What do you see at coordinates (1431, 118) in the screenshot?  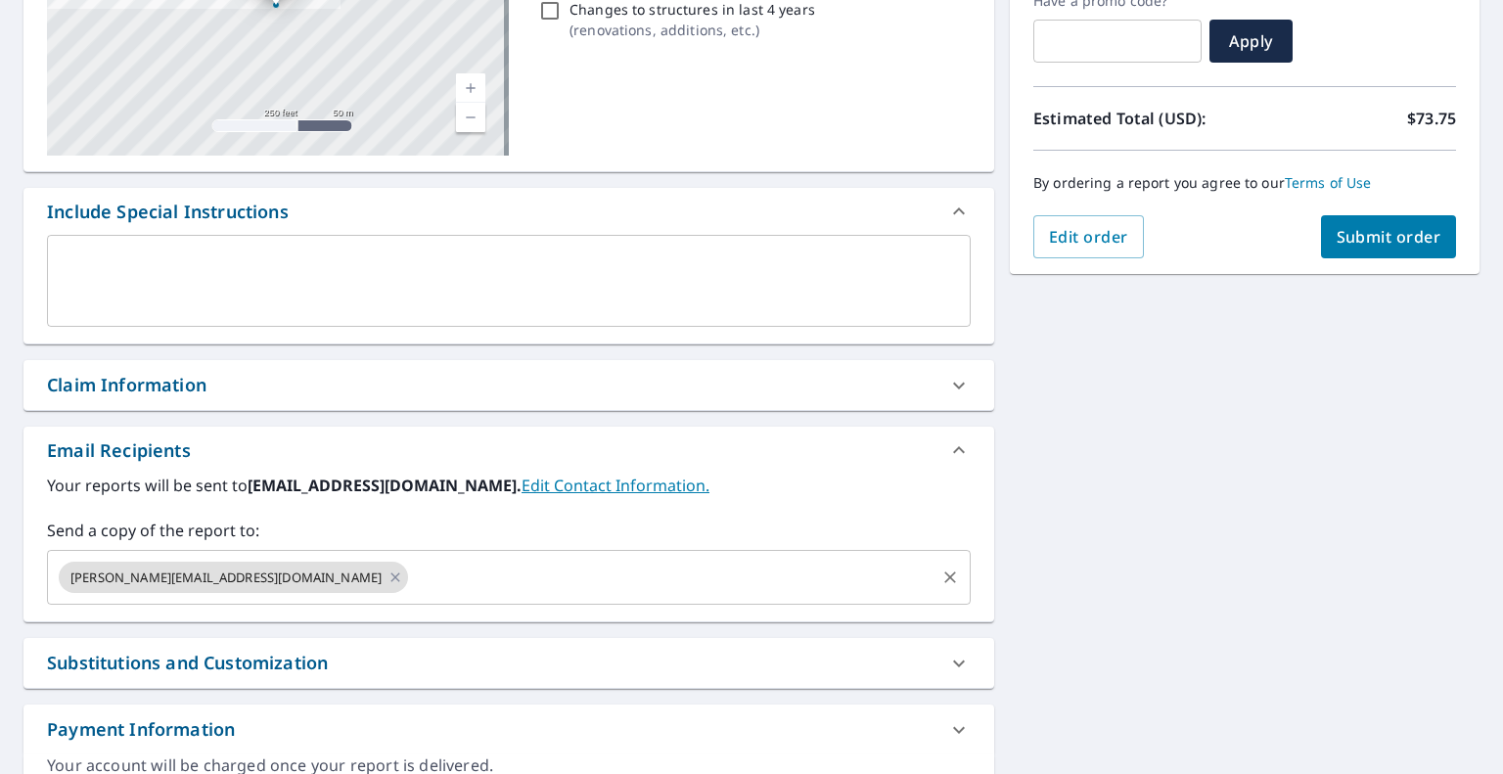 I see `p: $73.75` at bounding box center [1431, 118].